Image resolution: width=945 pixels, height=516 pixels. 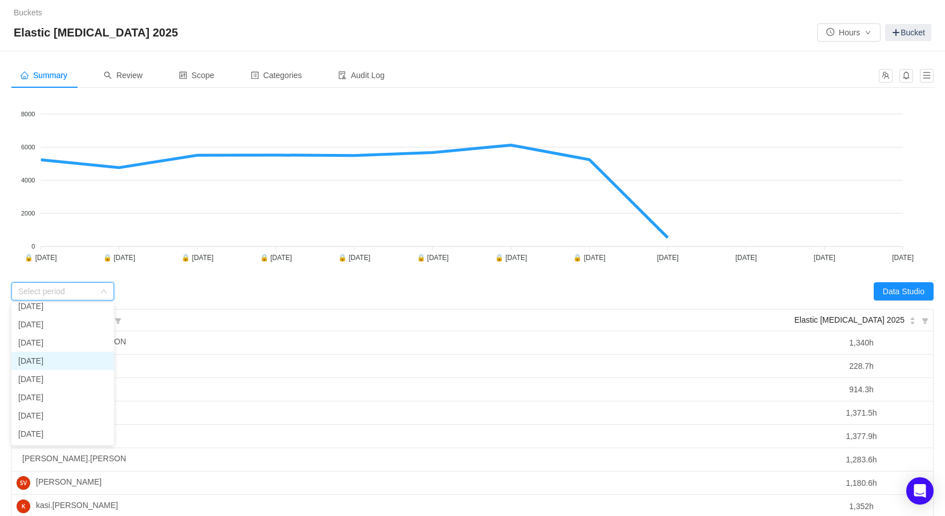 What do you see at coordinates (44, 75) in the screenshot?
I see `span: Summary` at bounding box center [44, 75].